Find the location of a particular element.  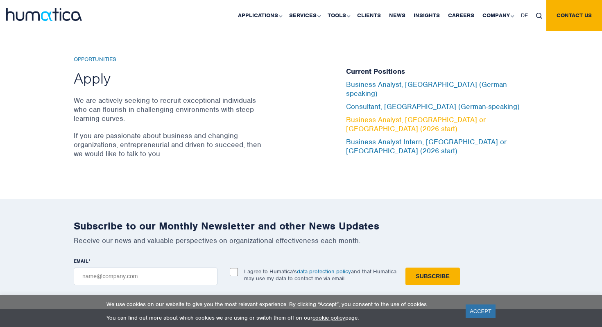

a: cookie policy is located at coordinates (329, 317).